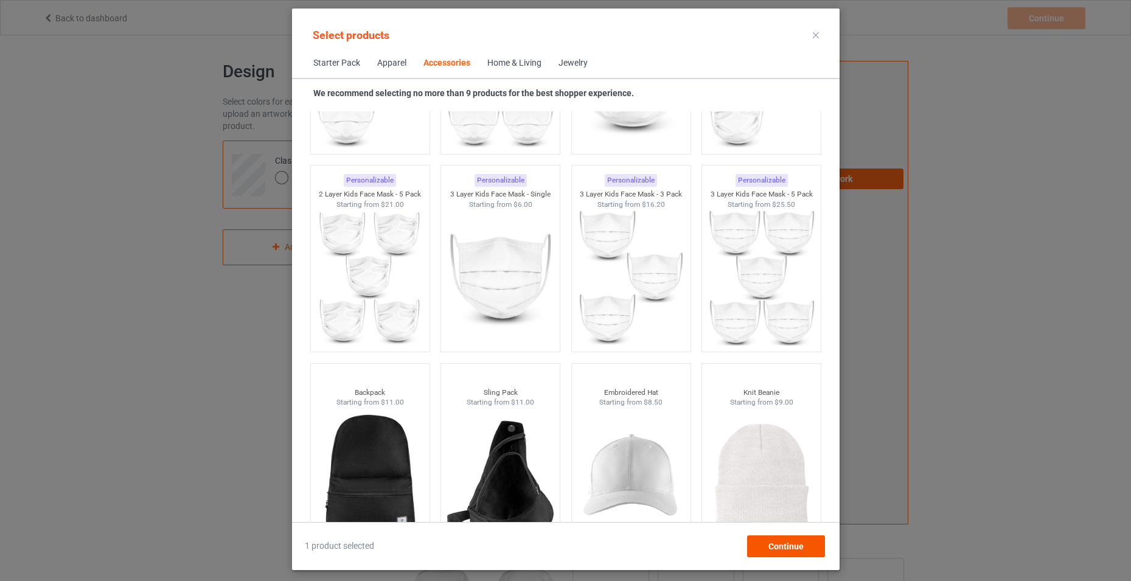  What do you see at coordinates (761, 392) in the screenshot?
I see `div: Knit Beanie` at bounding box center [761, 392].